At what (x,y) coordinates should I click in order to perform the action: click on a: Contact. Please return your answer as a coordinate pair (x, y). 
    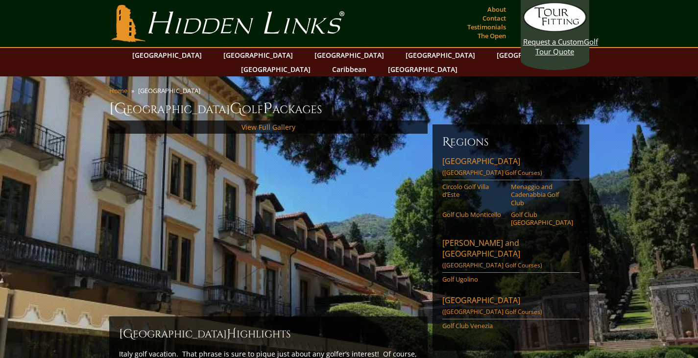
    Looking at the image, I should click on (494, 18).